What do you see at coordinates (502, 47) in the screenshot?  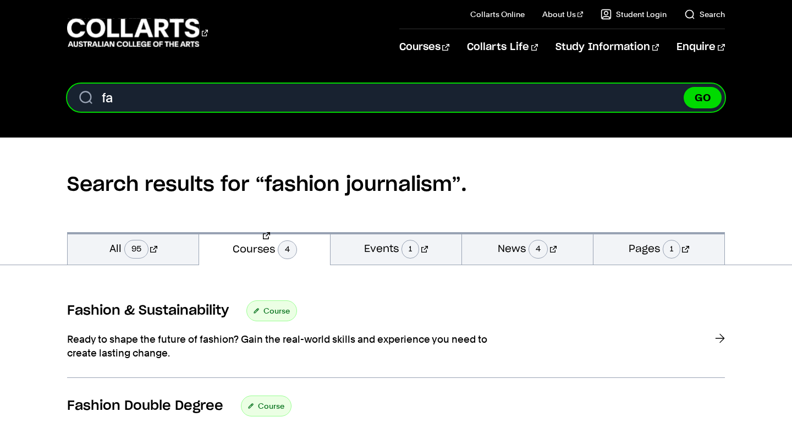 I see `a: Collarts Life` at bounding box center [502, 47].